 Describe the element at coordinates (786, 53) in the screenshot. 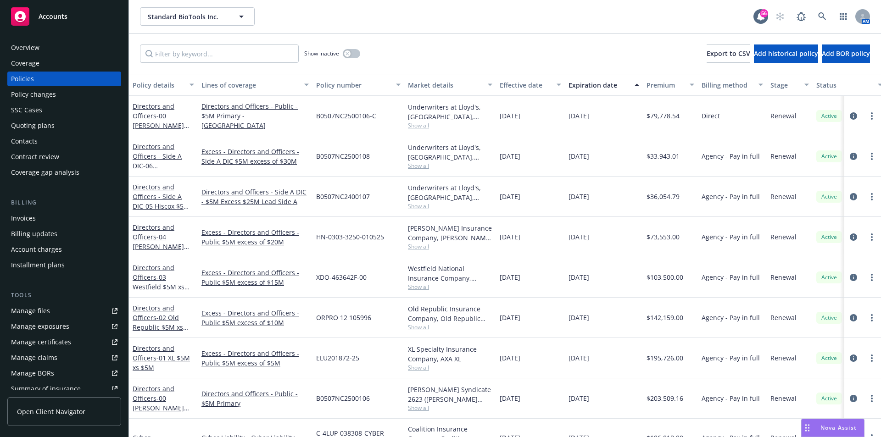

I see `span: Add historical policy` at that location.